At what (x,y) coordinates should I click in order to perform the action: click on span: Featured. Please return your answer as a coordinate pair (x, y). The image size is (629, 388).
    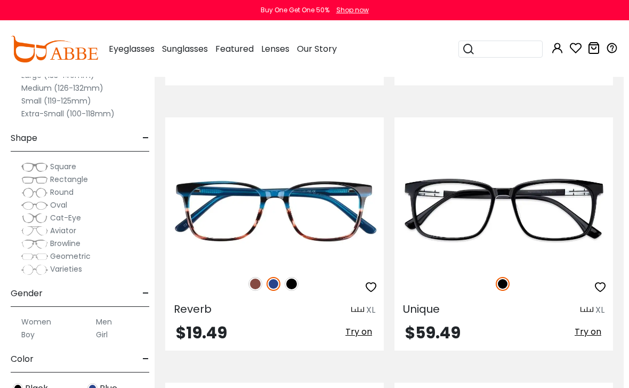
    Looking at the image, I should click on (235, 49).